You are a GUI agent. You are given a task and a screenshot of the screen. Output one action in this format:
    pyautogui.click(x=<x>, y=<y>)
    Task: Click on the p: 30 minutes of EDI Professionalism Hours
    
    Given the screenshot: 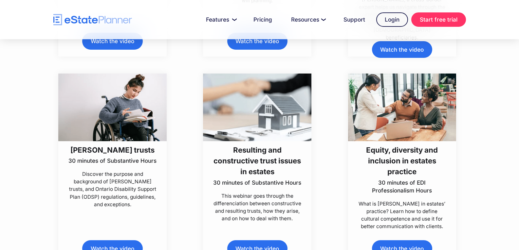 What is the action you would take?
    pyautogui.click(x=402, y=187)
    